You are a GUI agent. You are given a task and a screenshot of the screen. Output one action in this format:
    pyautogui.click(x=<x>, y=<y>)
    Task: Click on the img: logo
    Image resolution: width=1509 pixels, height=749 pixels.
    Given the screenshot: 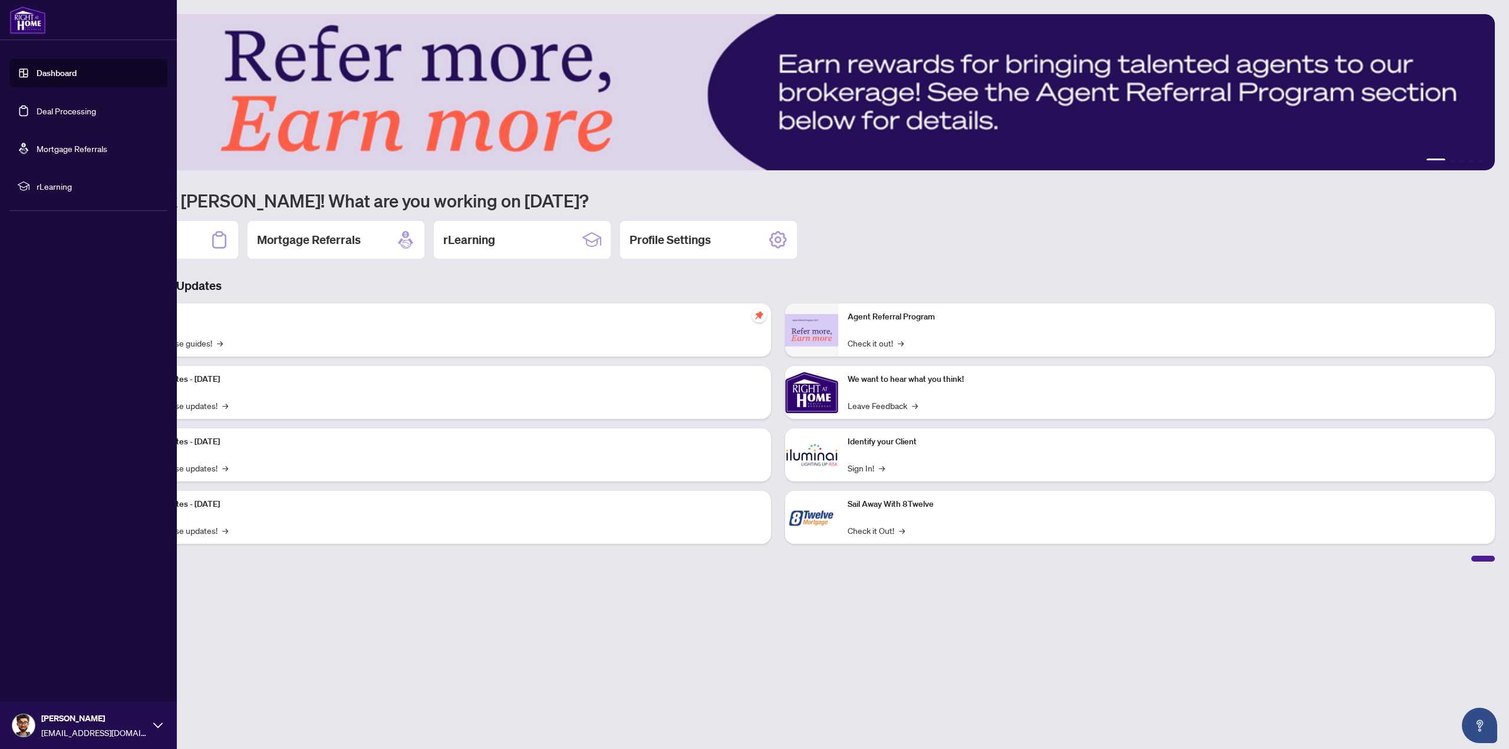 What is the action you would take?
    pyautogui.click(x=28, y=20)
    